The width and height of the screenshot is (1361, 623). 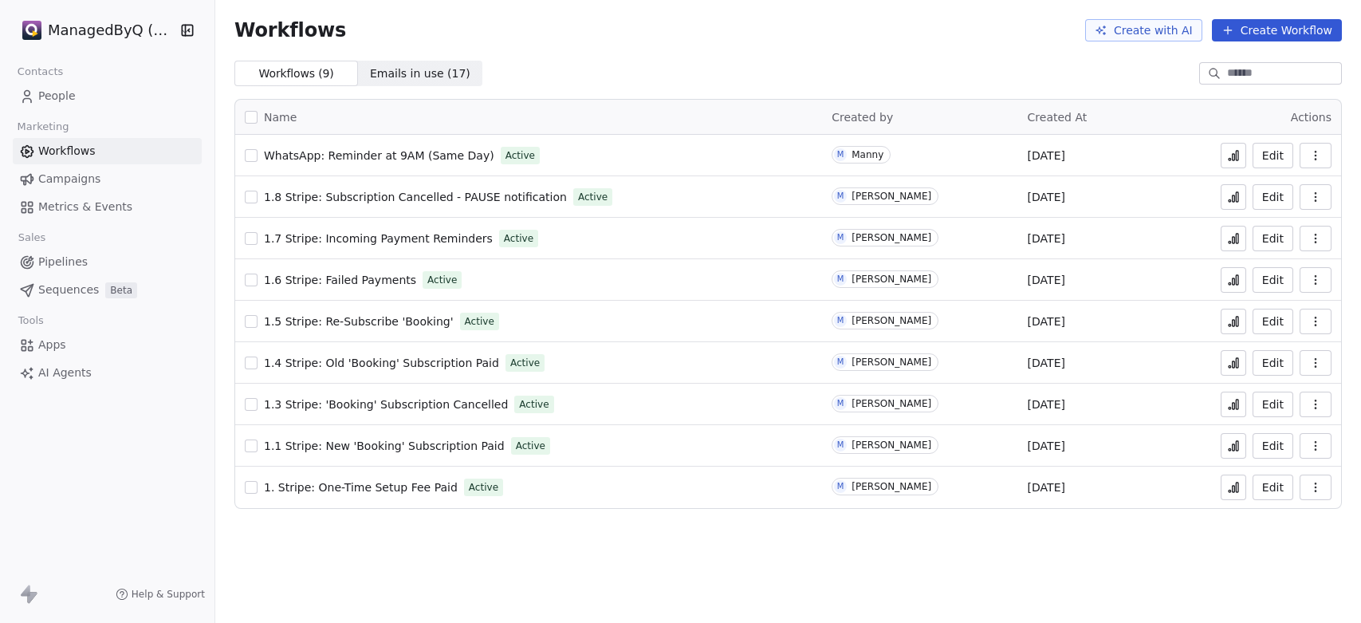 What do you see at coordinates (379, 156) in the screenshot?
I see `span: WhatsApp: Reminder at 9AM (Same Day)` at bounding box center [379, 156].